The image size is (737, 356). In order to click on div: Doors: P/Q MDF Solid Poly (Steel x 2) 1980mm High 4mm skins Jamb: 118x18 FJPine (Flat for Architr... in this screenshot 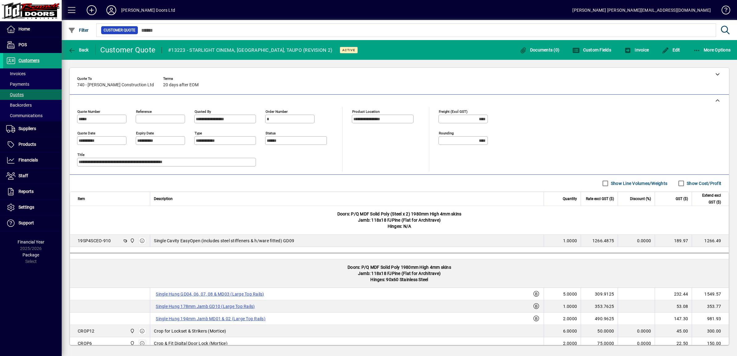, I will do `click(399, 220)`.